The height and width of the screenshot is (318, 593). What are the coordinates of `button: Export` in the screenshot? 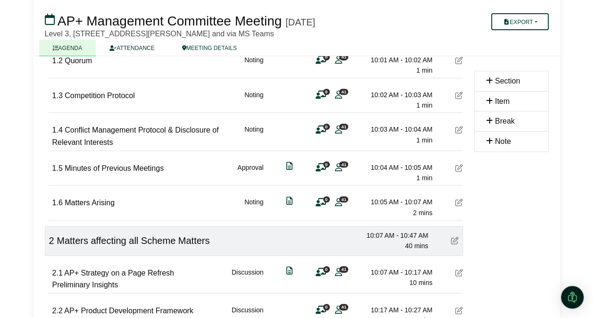 It's located at (519, 22).